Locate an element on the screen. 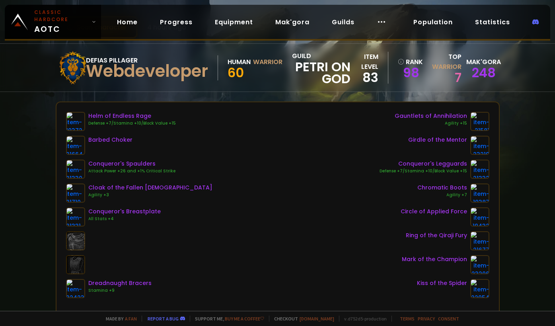 The width and height of the screenshot is (555, 326). a: 98 is located at coordinates (408, 73).